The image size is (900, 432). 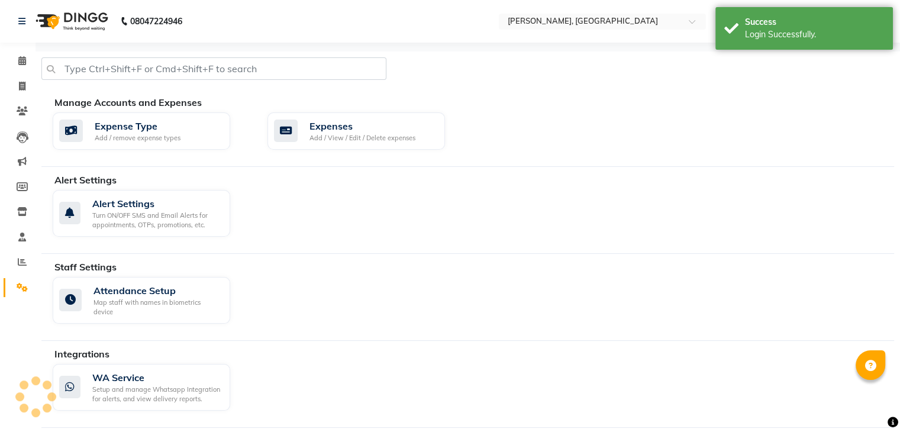 I want to click on a: Alert SettingsTurn ON/OFF SMS and Email Alerts for appointments, OTPs, promotions, etc., so click(x=151, y=213).